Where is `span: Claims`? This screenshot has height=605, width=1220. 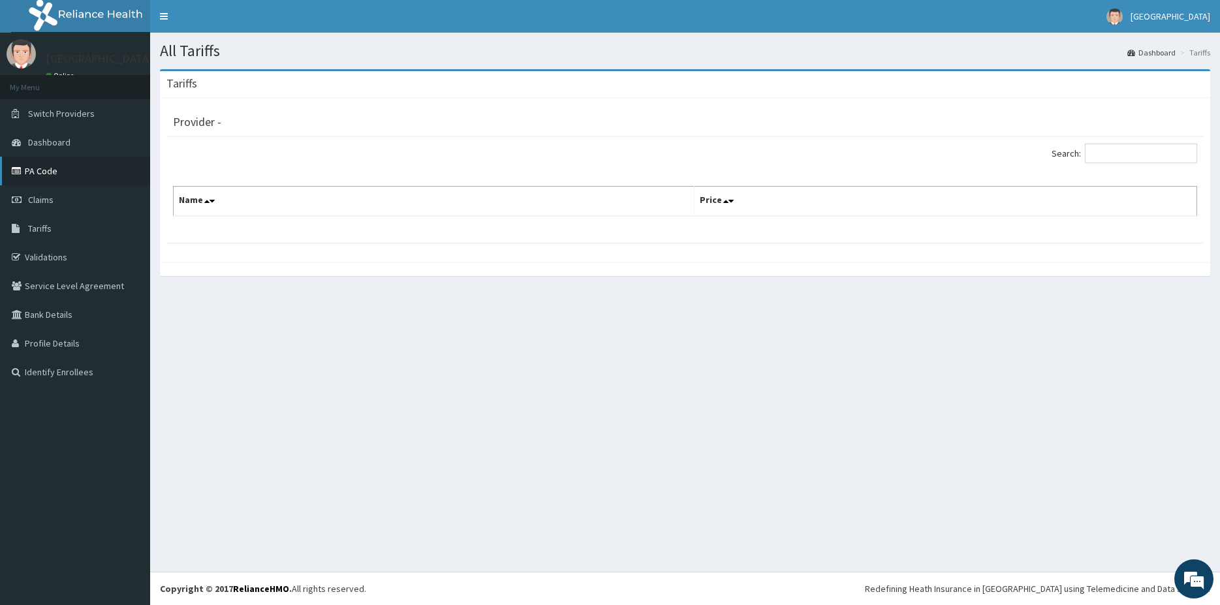 span: Claims is located at coordinates (40, 200).